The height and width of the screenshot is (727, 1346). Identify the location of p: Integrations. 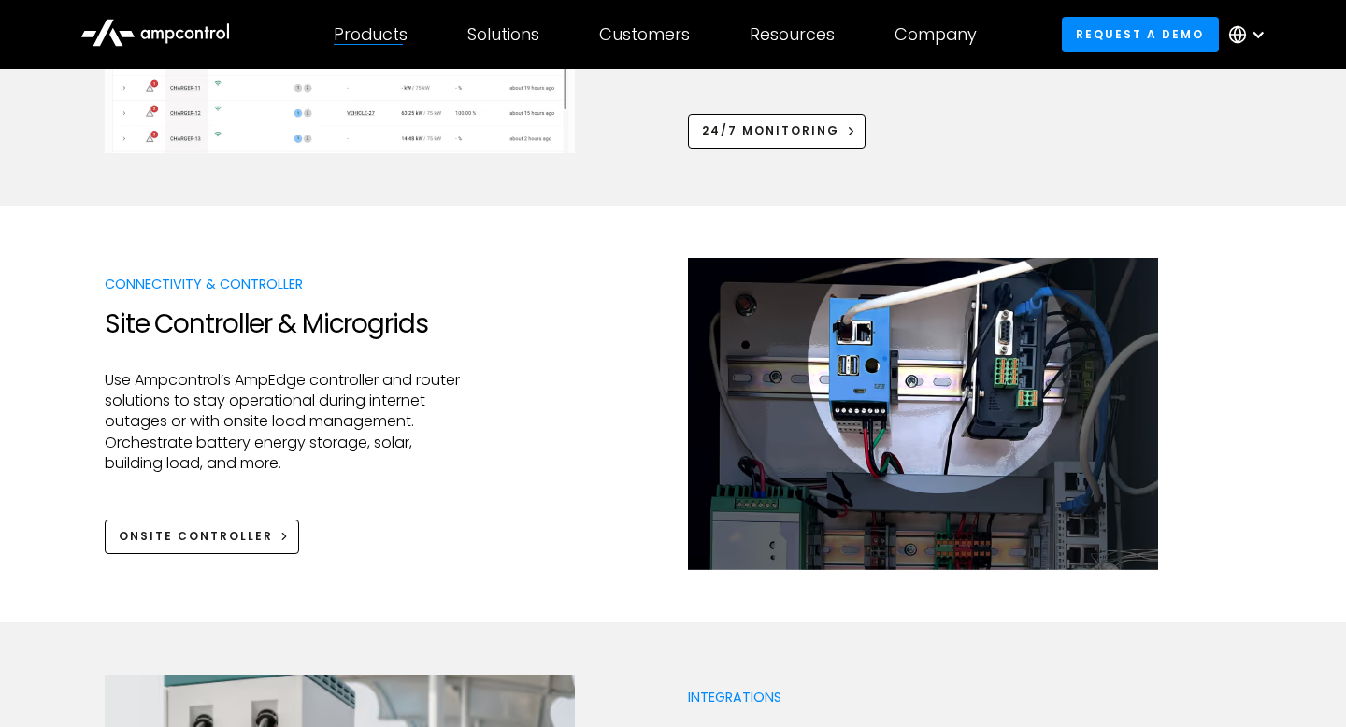
(868, 697).